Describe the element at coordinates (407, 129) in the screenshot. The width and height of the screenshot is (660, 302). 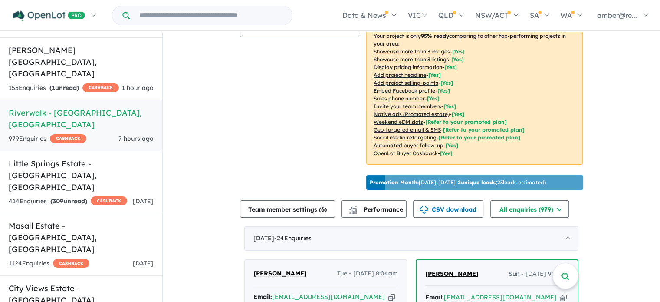
I see `u: Geo-targeted email & SMS` at that location.